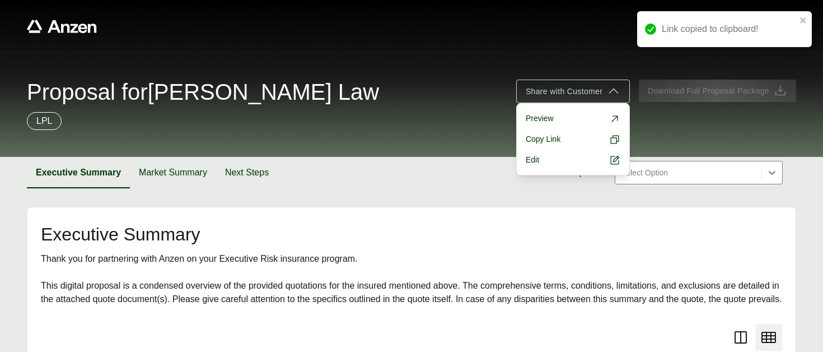 Image resolution: width=823 pixels, height=352 pixels. I want to click on span: Edit, so click(533, 160).